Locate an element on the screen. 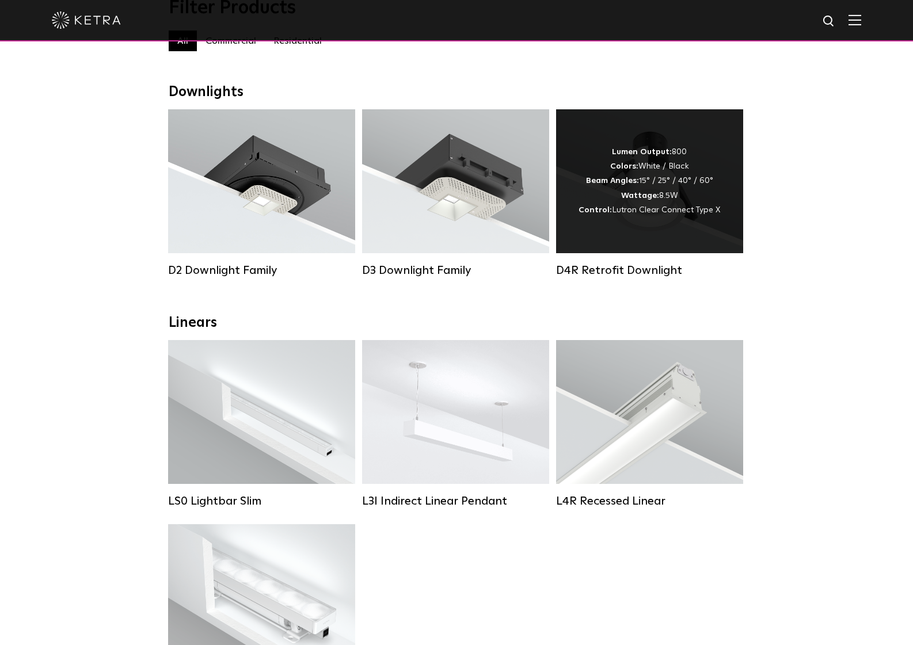  strong: Beam Angles: is located at coordinates (612, 181).